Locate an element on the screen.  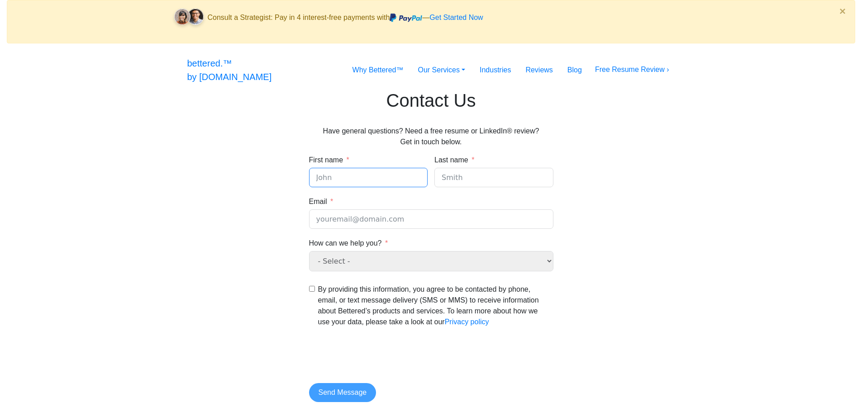
a: Free Resume Review › is located at coordinates (632, 69).